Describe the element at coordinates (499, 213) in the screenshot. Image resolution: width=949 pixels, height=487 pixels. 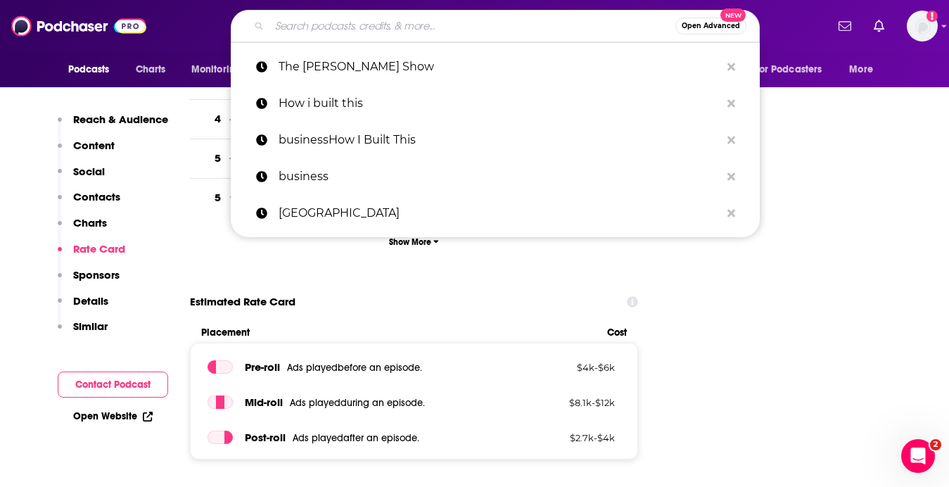
I see `p: hollywood` at that location.